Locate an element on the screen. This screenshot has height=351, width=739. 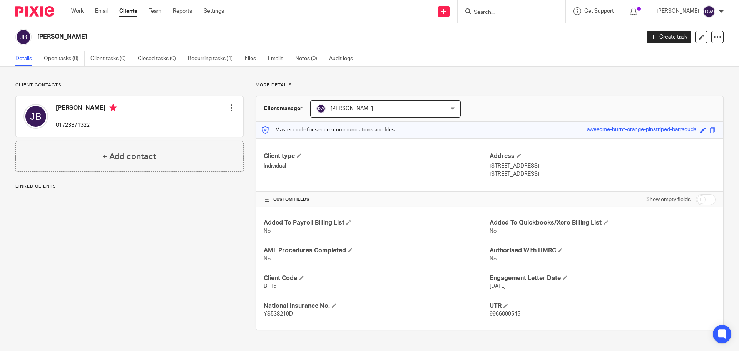
a: Reports is located at coordinates (182, 11).